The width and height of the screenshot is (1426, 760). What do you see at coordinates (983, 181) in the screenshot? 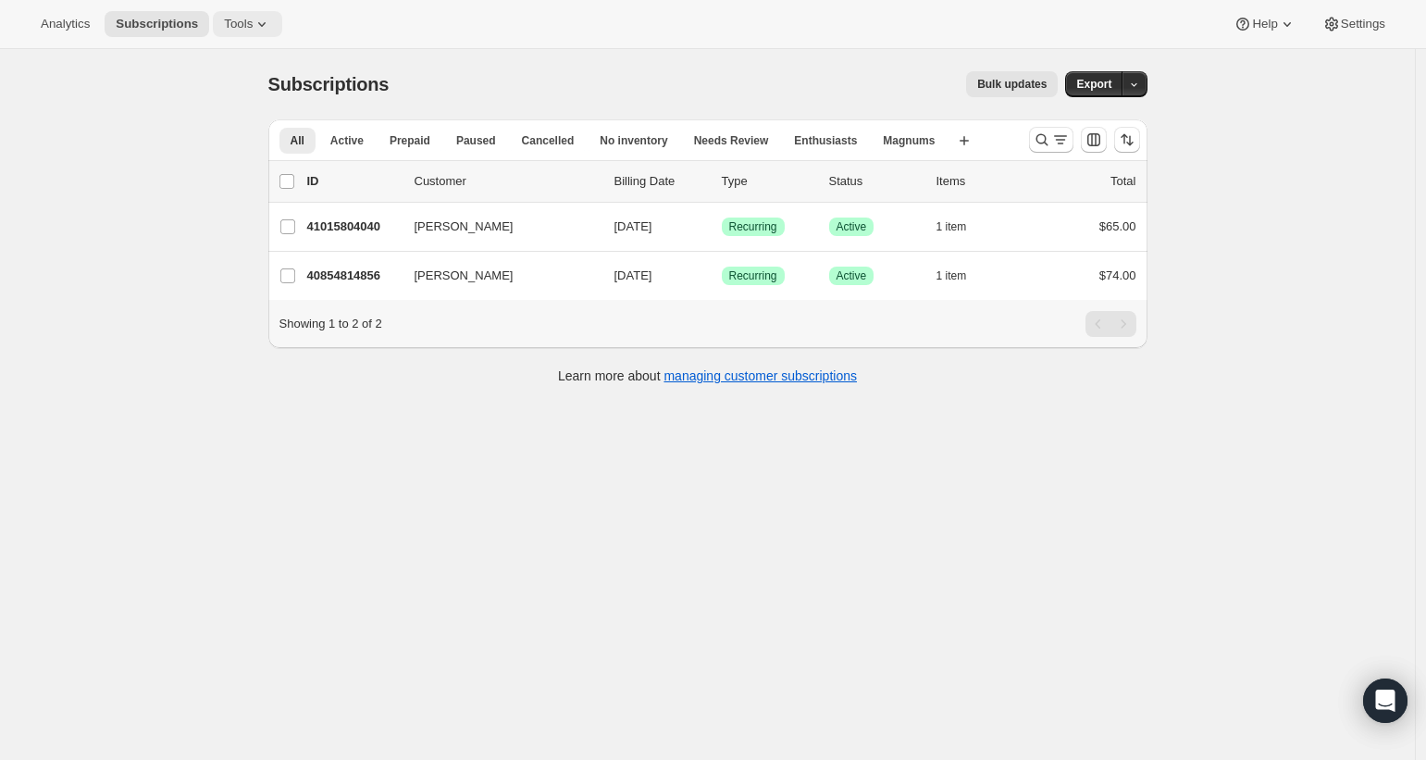
I see `div: Items` at bounding box center [983, 181].